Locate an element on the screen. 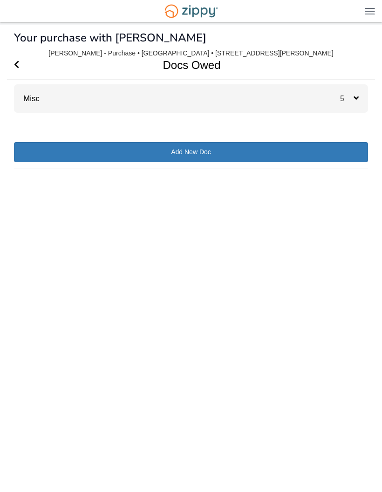 Image resolution: width=382 pixels, height=492 pixels. span: 5 is located at coordinates (347, 98).